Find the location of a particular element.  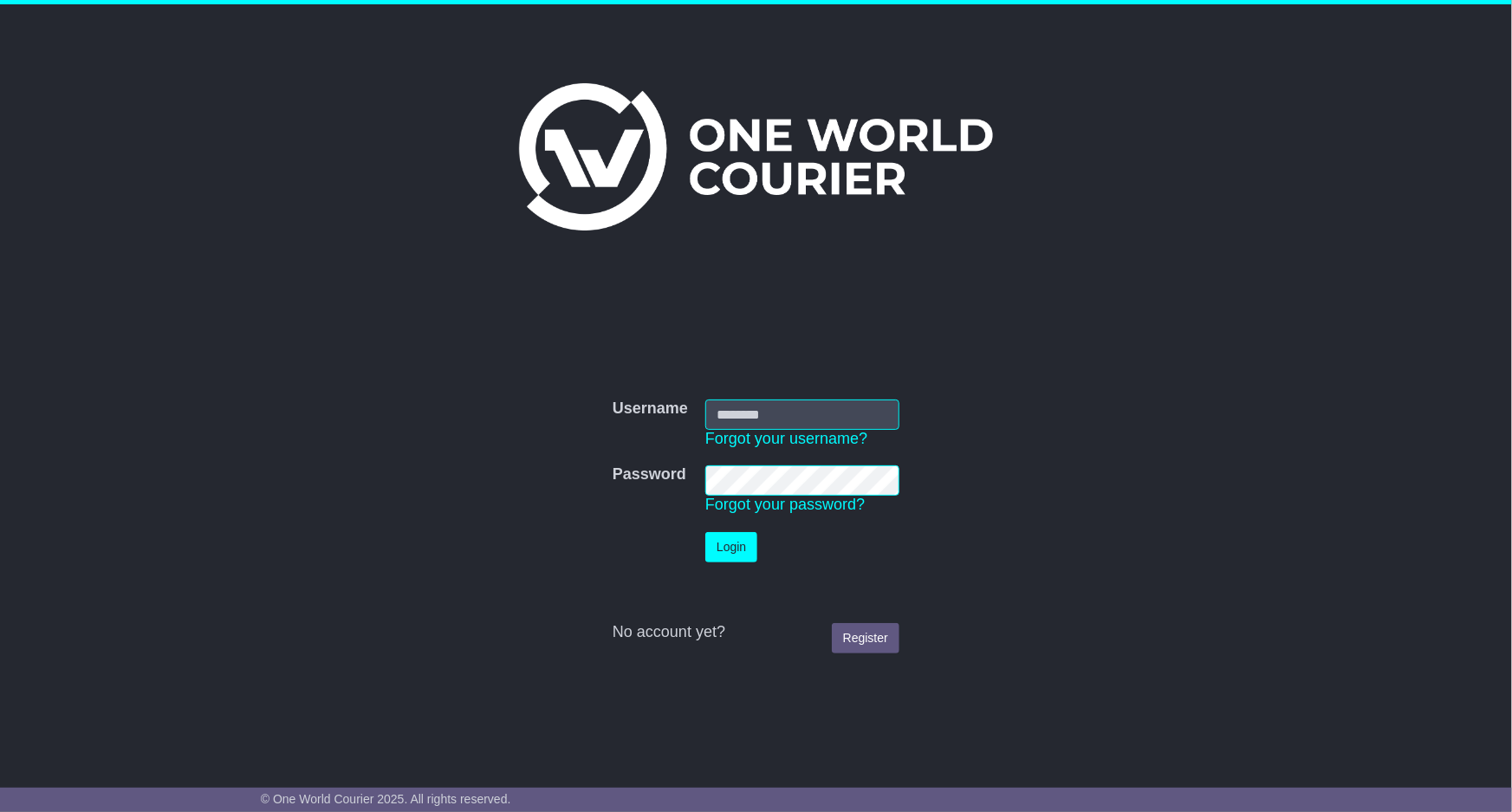

a: Forgot your username? is located at coordinates (787, 439).